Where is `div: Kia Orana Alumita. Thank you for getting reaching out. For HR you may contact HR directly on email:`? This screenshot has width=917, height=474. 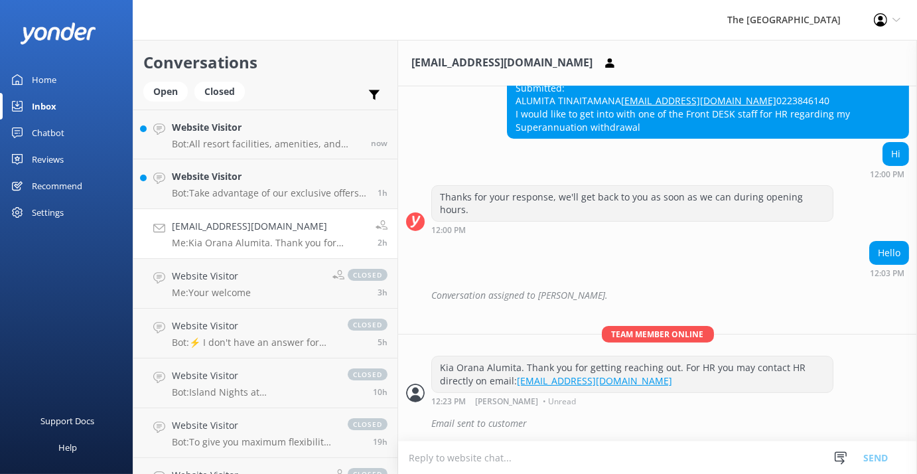 div: Kia Orana Alumita. Thank you for getting reaching out. For HR you may contact HR directly on email: is located at coordinates (632, 374).